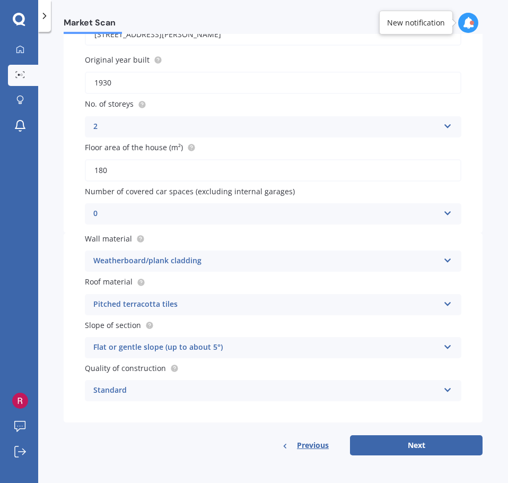 The height and width of the screenshot is (483, 508). What do you see at coordinates (266, 304) in the screenshot?
I see `div: Pitched terracotta tiles` at bounding box center [266, 304].